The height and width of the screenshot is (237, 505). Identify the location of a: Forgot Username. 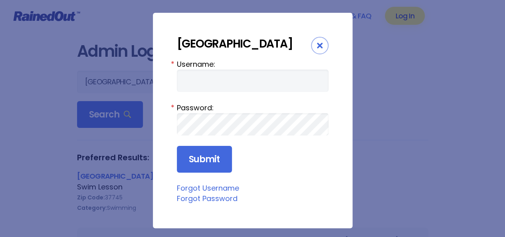
(208, 188).